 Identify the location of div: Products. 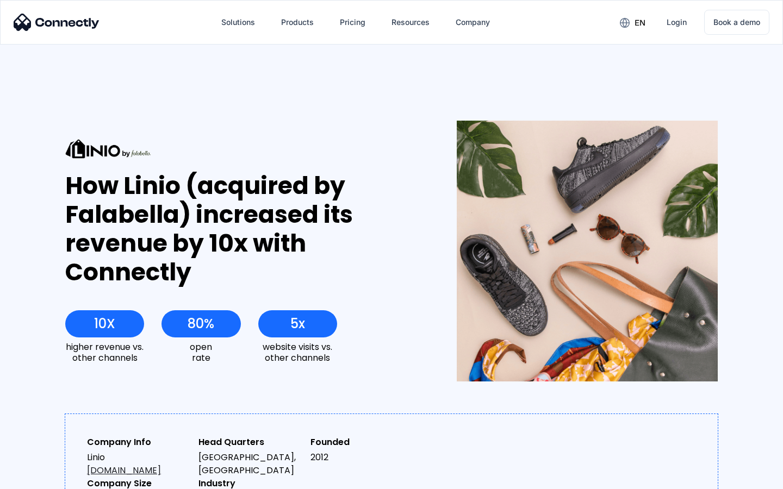
(297, 22).